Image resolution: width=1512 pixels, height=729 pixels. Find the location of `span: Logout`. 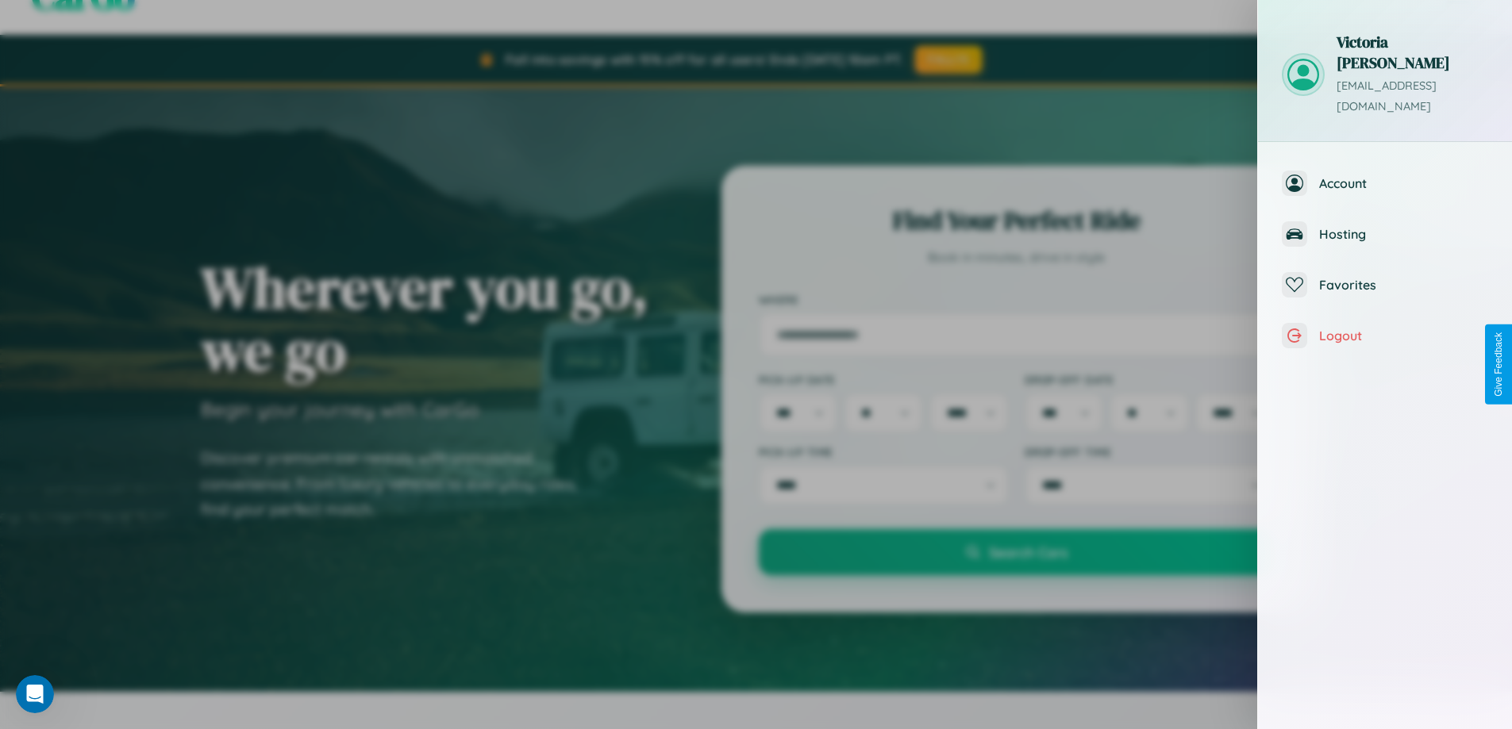

span: Logout is located at coordinates (1403, 336).